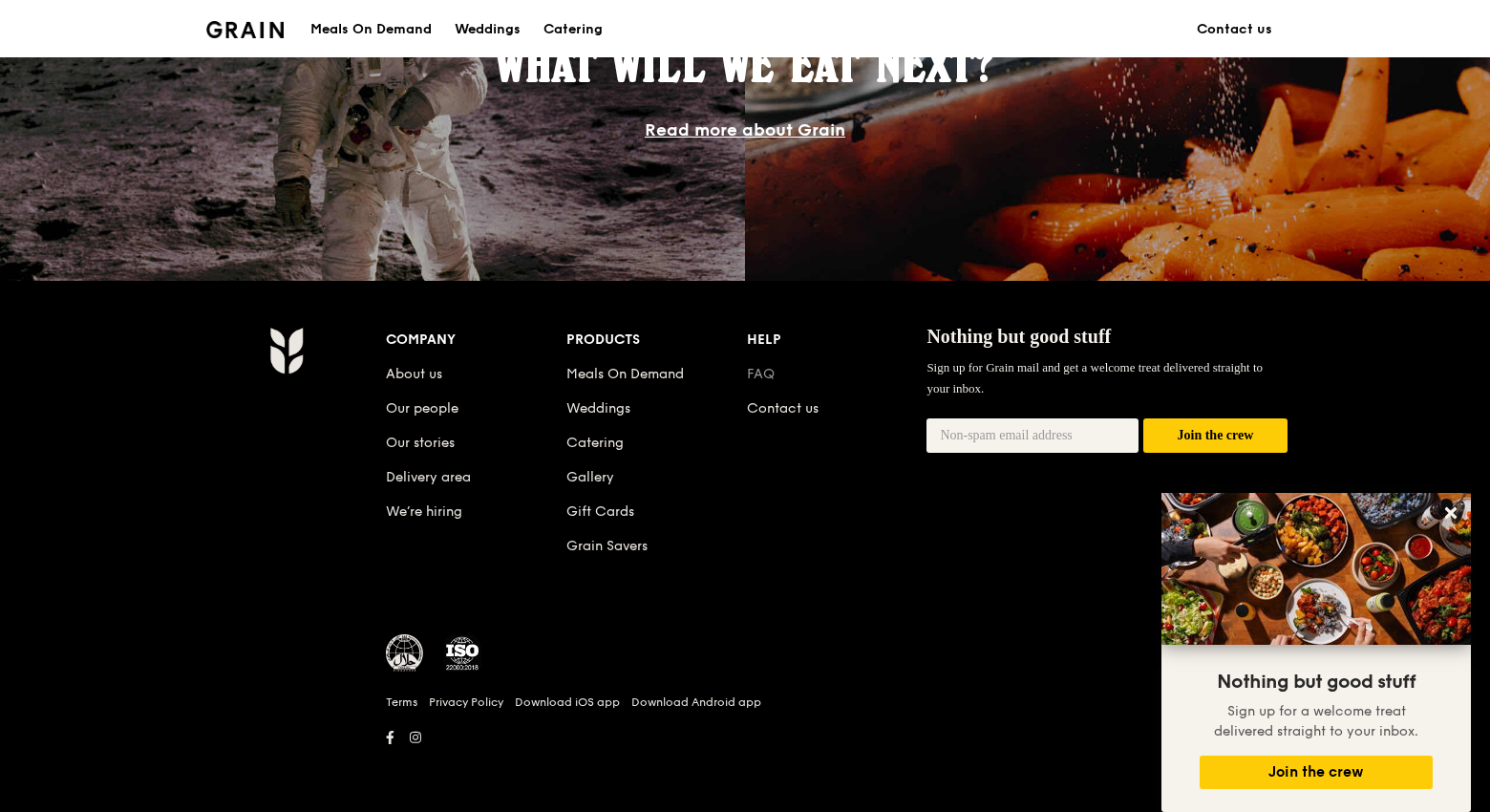 The image size is (1490, 812). I want to click on a: Grain Savers, so click(607, 545).